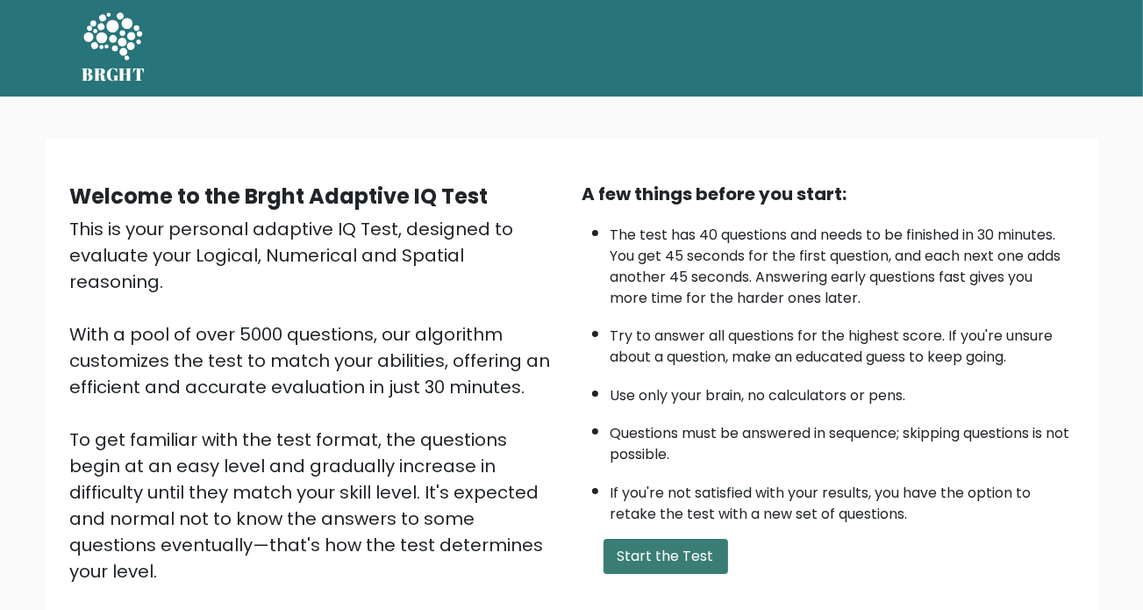 The width and height of the screenshot is (1143, 610). Describe the element at coordinates (842, 342) in the screenshot. I see `li: Try to answer all questions for the highest score. If you're unsure about a question, make an edu...` at that location.